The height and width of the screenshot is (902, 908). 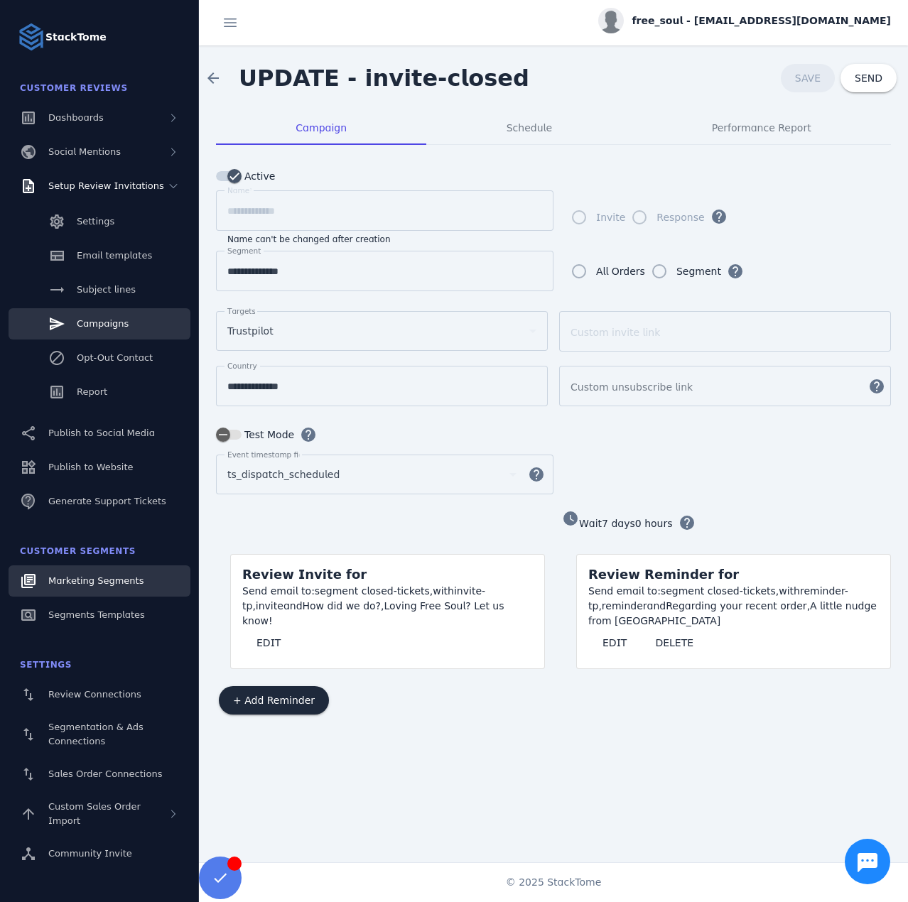 What do you see at coordinates (529, 128) in the screenshot?
I see `span: Schedule` at bounding box center [529, 128].